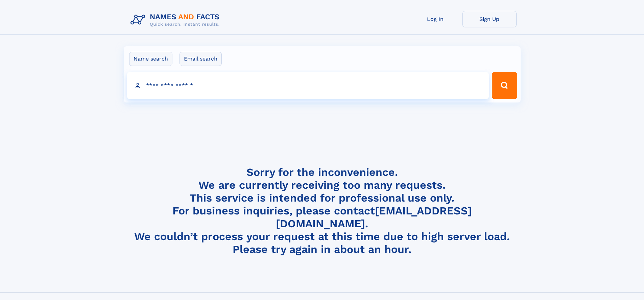  What do you see at coordinates (151, 59) in the screenshot?
I see `label: Name search` at bounding box center [151, 59].